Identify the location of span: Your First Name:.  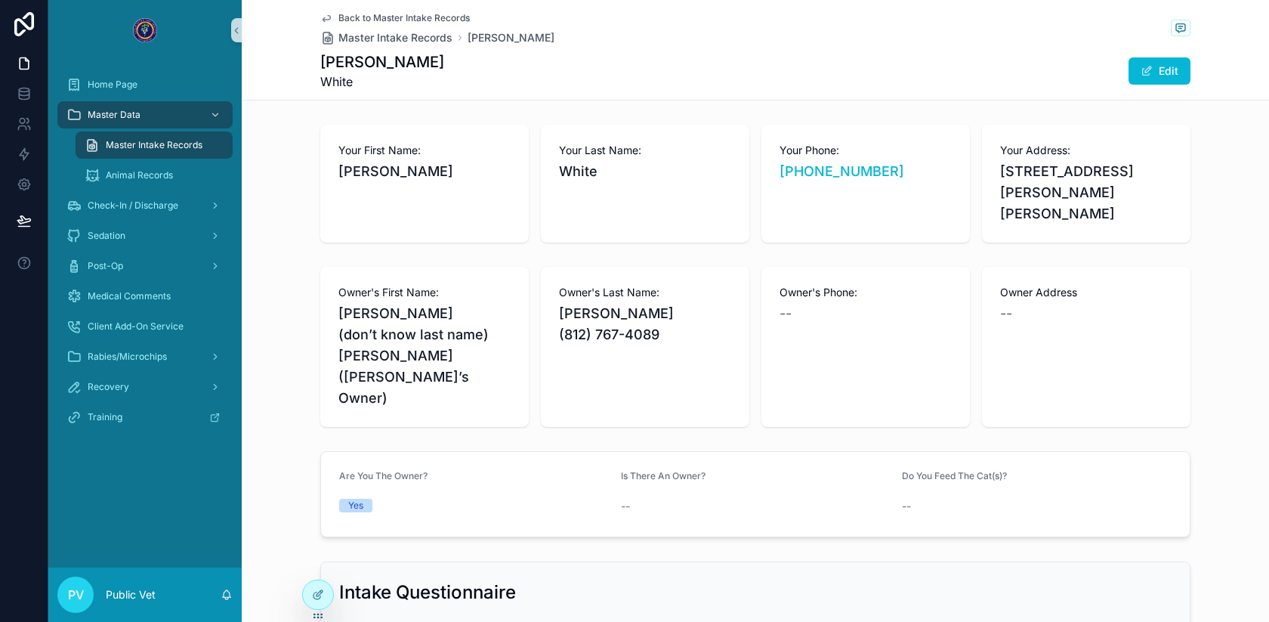
(425, 150).